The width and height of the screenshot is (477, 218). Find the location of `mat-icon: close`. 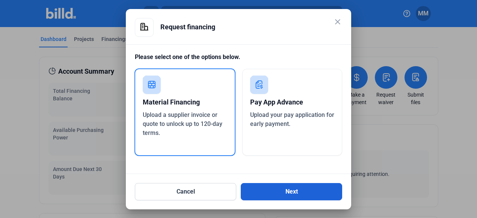

mat-icon: close is located at coordinates (338, 22).